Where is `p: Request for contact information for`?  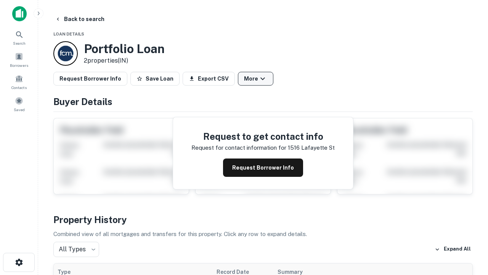 p: Request for contact information for is located at coordinates (239, 148).